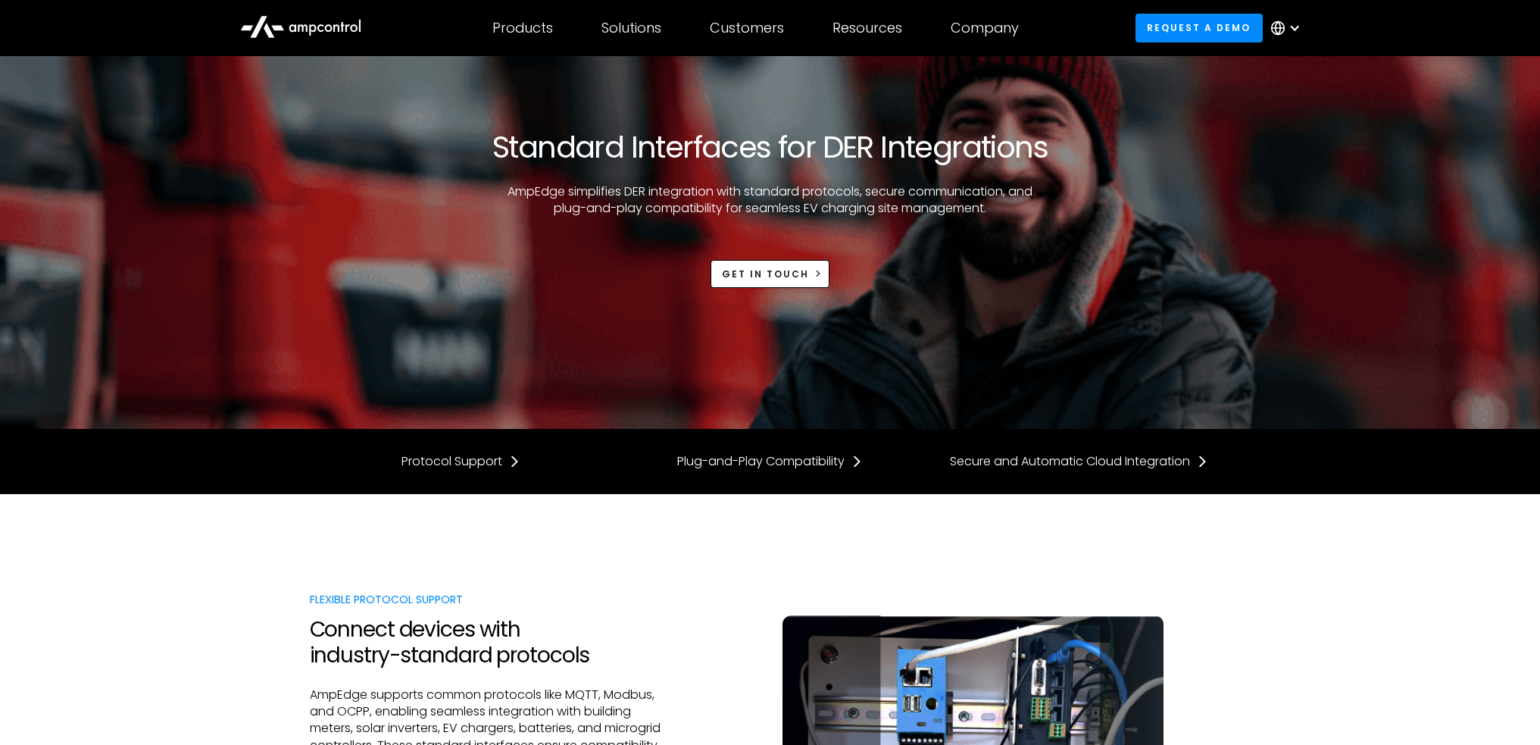 This screenshot has height=745, width=1540. I want to click on div: Products, so click(523, 28).